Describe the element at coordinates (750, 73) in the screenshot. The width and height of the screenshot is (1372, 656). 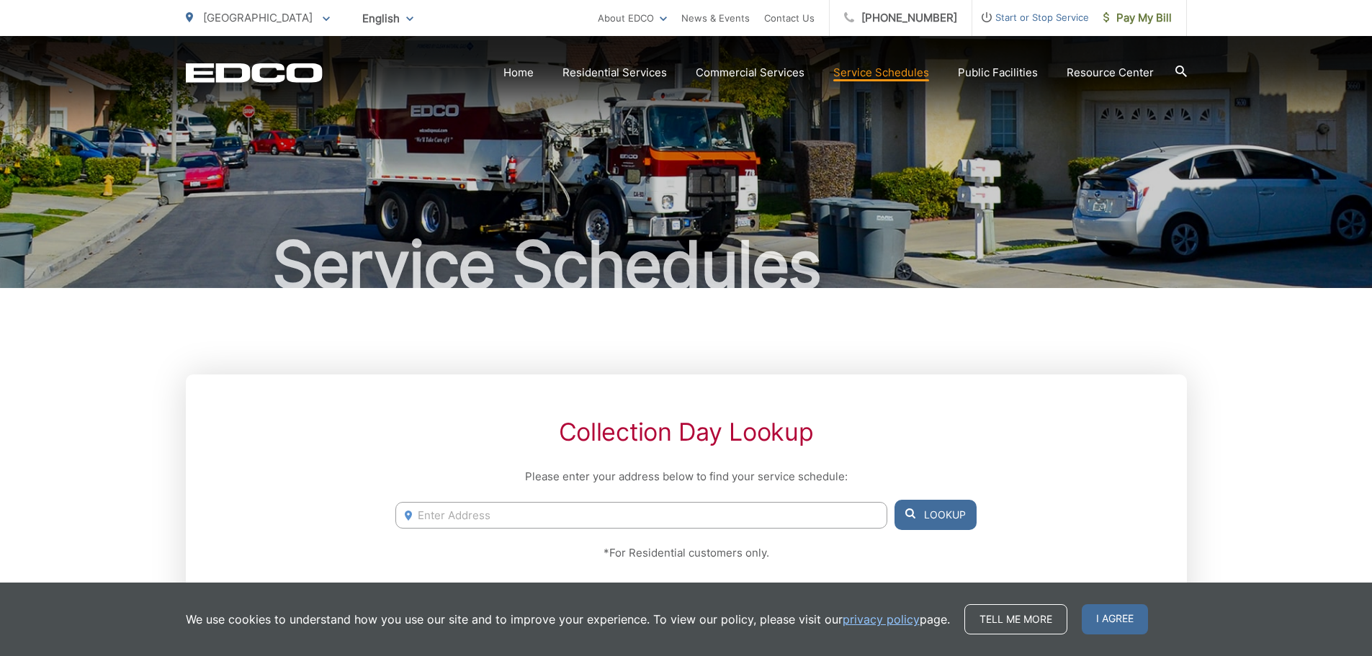
I see `a: Commercial Services` at that location.